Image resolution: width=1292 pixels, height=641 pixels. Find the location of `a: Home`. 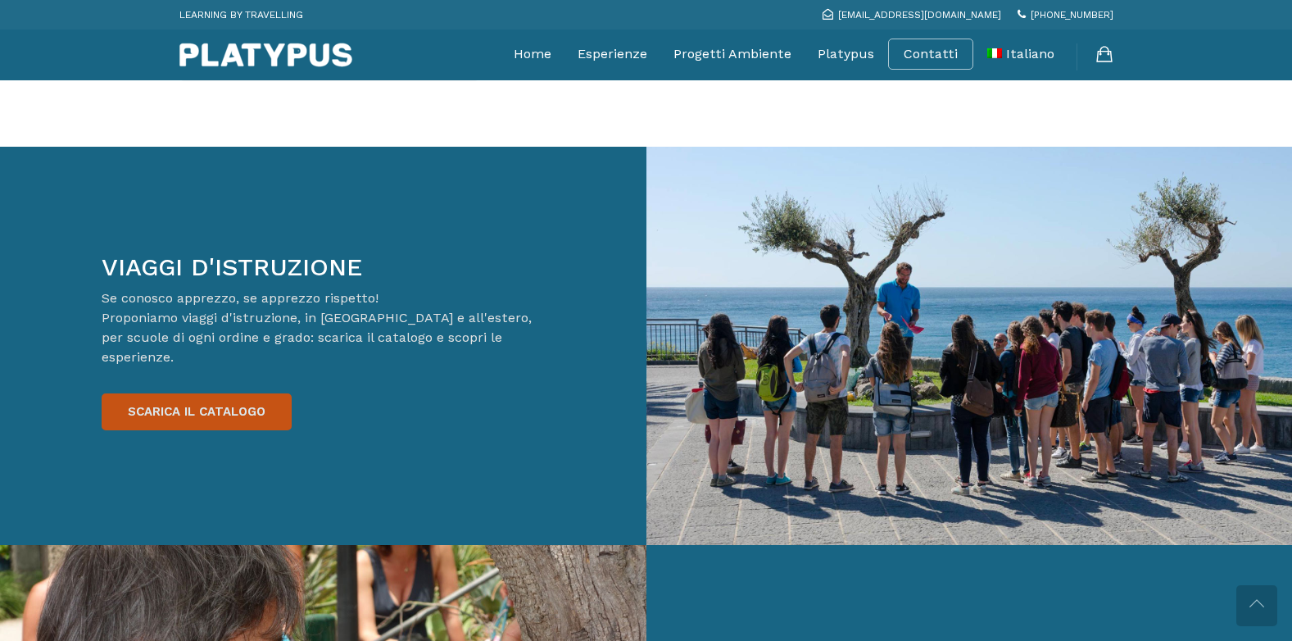

a: Home is located at coordinates (532, 54).